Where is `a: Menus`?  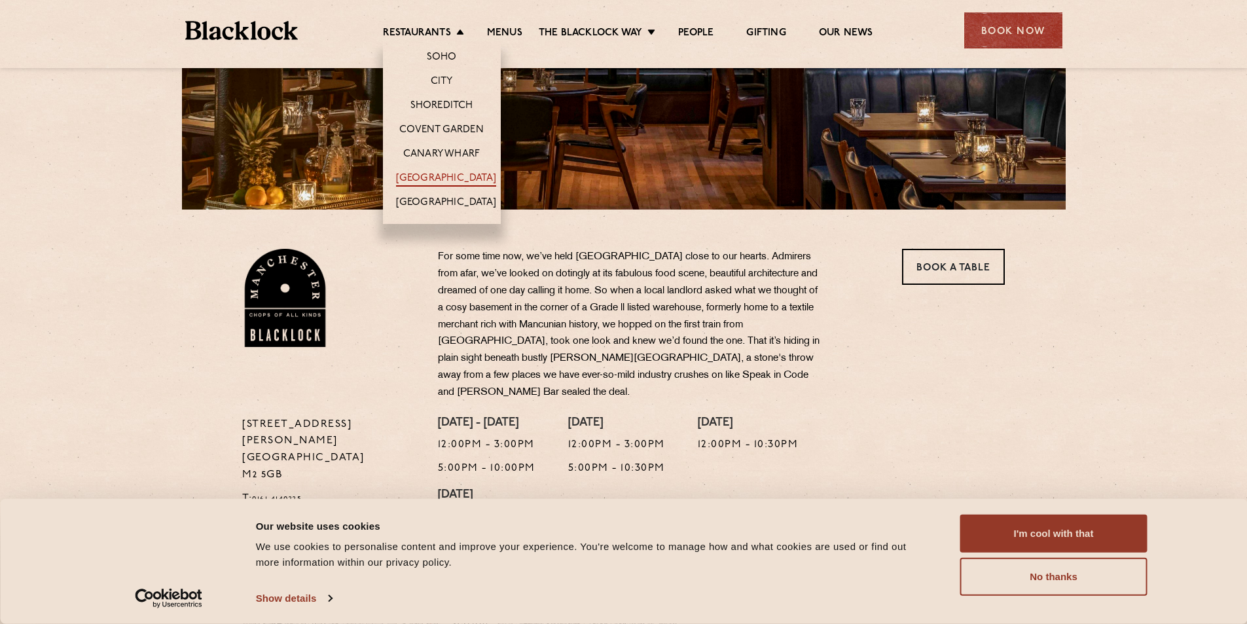 a: Menus is located at coordinates (505, 34).